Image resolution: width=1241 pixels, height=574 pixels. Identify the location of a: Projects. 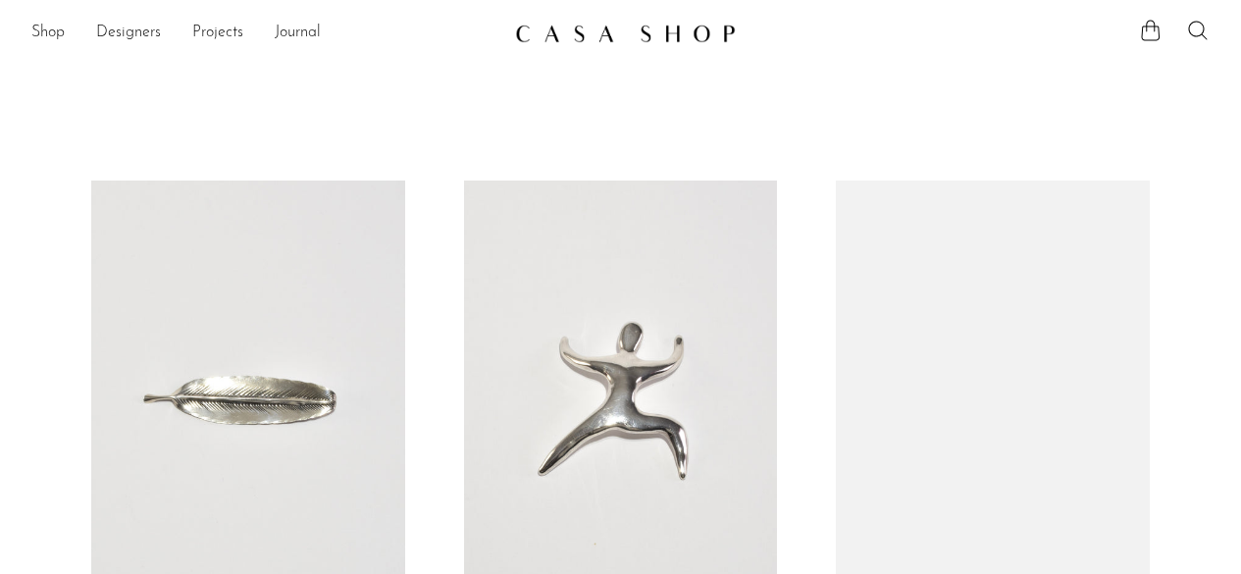
(218, 33).